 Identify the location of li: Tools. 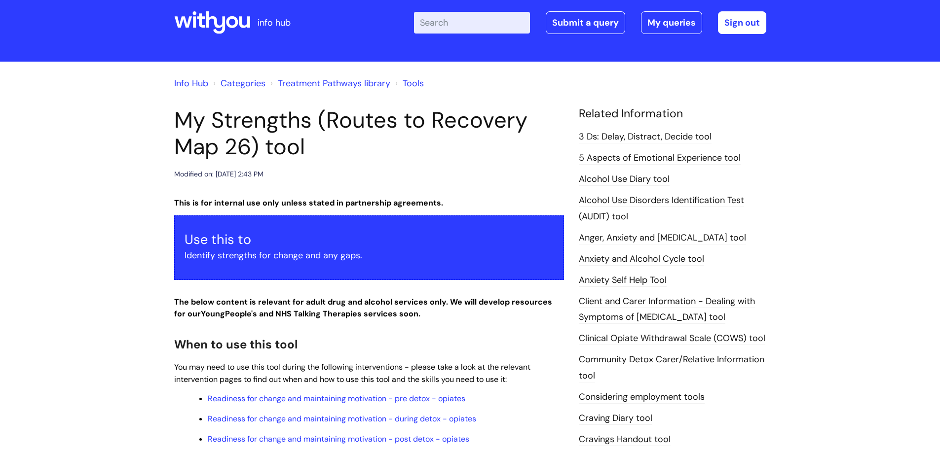
(408, 83).